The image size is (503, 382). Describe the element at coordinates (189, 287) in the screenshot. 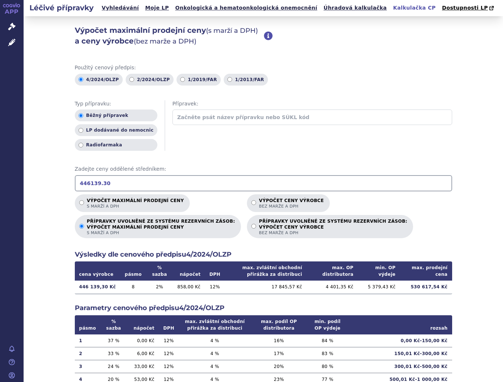

I see `td: 858,00 Kč` at that location.